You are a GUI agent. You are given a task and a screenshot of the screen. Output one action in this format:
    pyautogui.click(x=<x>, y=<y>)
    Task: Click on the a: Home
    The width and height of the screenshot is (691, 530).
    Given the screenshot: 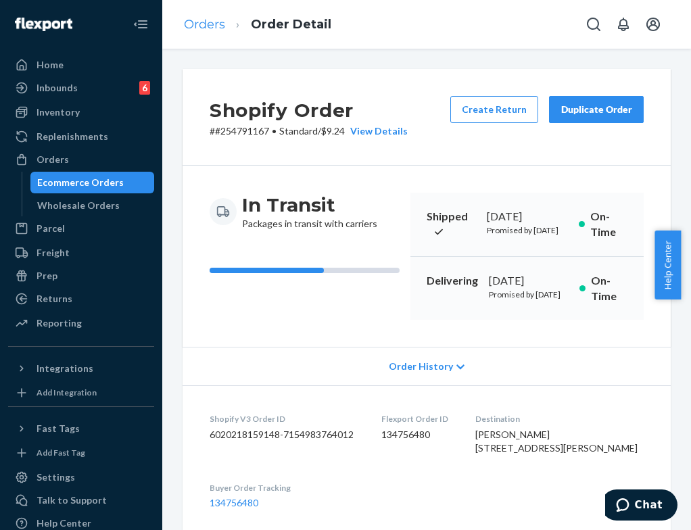 What is the action you would take?
    pyautogui.click(x=81, y=65)
    